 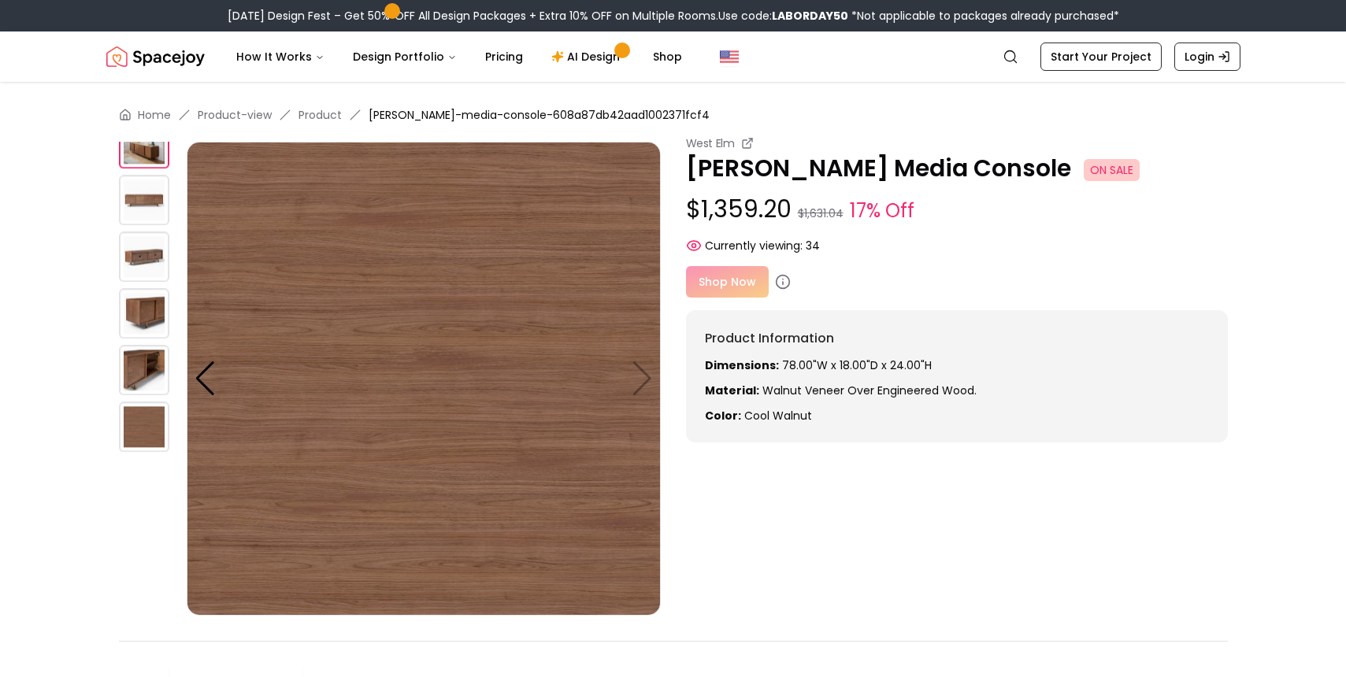 I want to click on a: Spacejoy, so click(x=155, y=57).